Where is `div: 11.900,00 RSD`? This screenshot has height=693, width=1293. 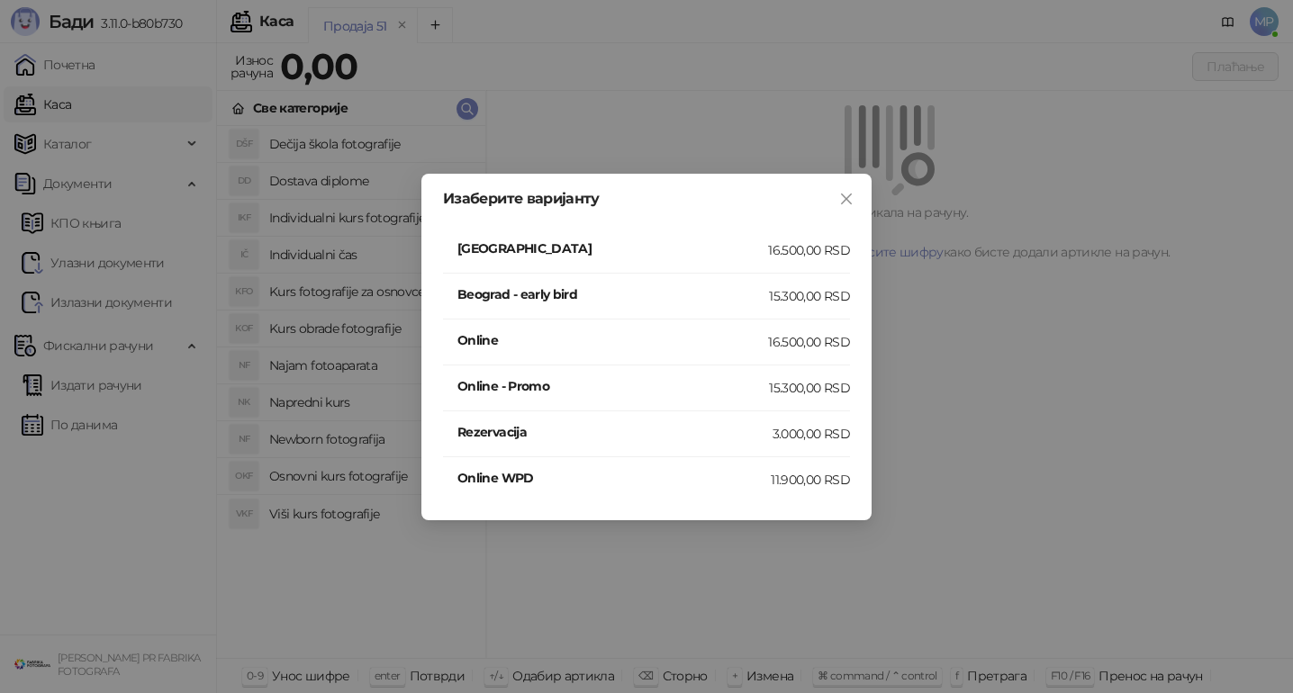
div: 11.900,00 RSD is located at coordinates (810, 480).